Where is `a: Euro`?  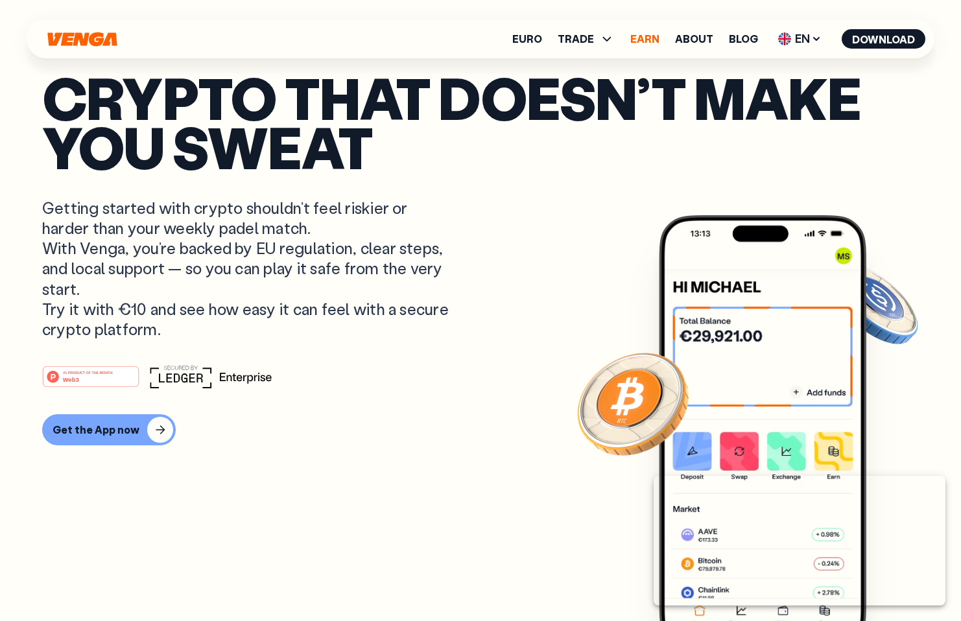
a: Euro is located at coordinates (527, 39).